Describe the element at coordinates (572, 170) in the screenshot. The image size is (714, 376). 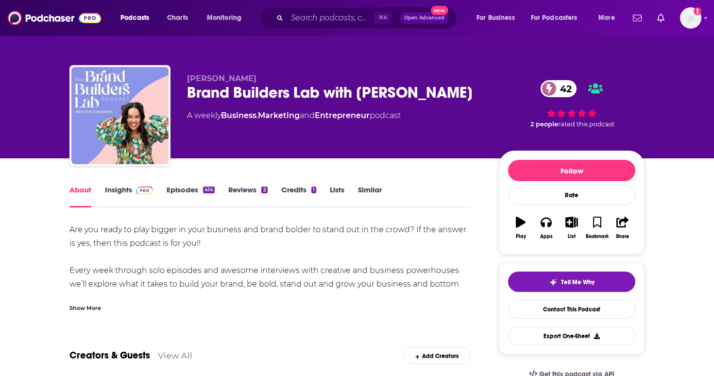
I see `button: Follow` at that location.